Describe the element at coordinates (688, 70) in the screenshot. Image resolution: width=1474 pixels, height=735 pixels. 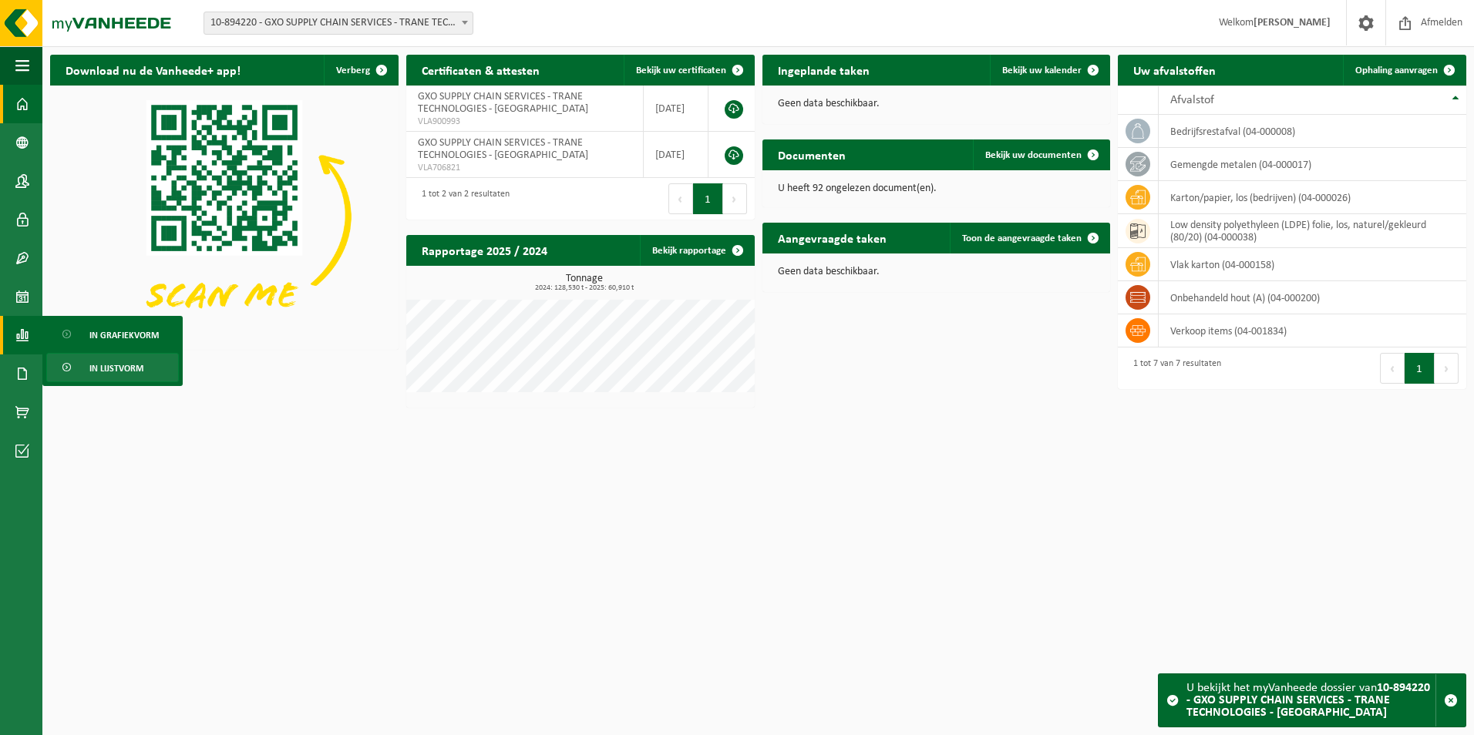
I see `a: Bekijk uw certificaten` at that location.